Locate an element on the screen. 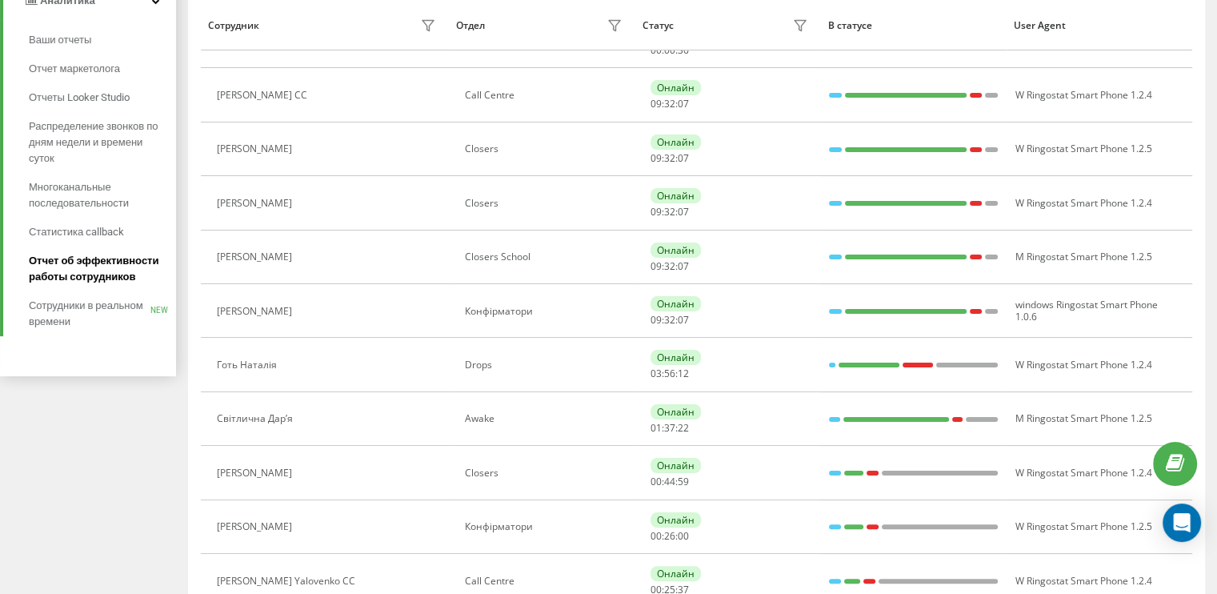 The width and height of the screenshot is (1217, 594). span: 37 is located at coordinates (670, 427).